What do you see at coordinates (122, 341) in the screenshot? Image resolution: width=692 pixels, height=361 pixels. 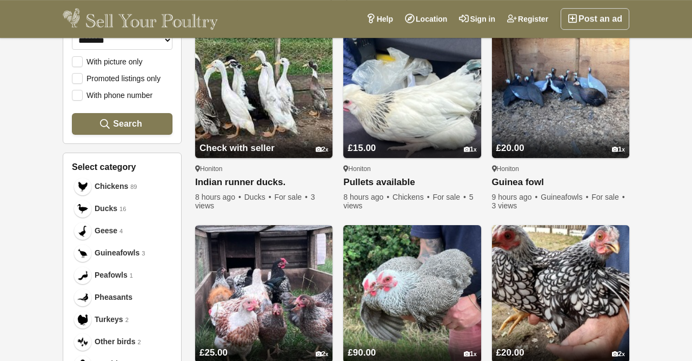 I see `a: Other birds Other birds 2` at bounding box center [122, 341].